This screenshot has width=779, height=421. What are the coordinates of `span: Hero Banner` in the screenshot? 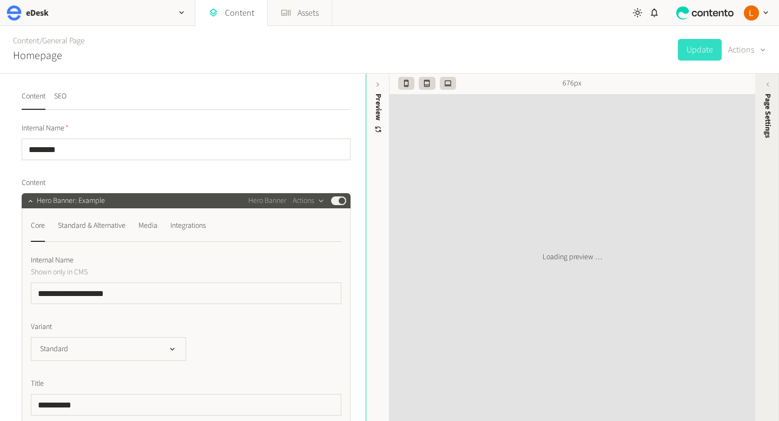 It's located at (267, 201).